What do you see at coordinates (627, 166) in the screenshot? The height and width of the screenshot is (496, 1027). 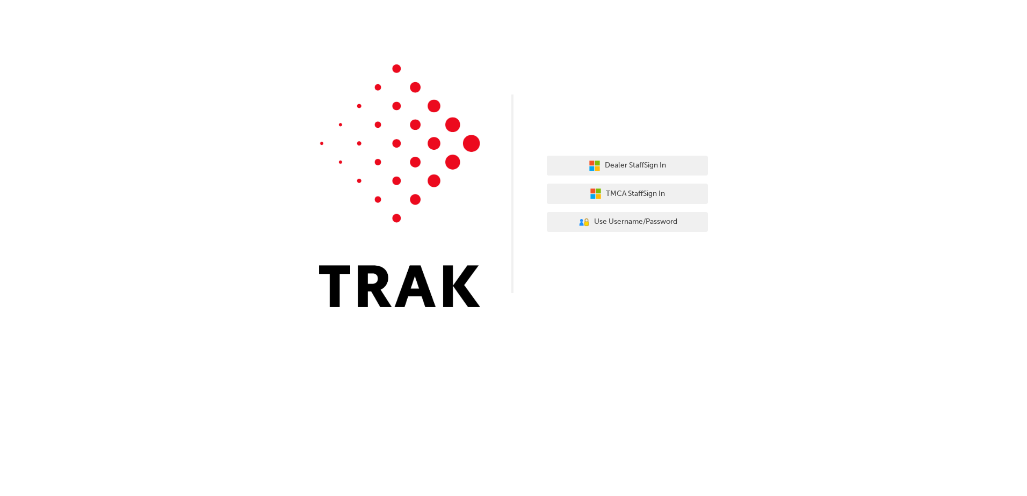 I see `button: Dealer StaffSign In` at bounding box center [627, 166].